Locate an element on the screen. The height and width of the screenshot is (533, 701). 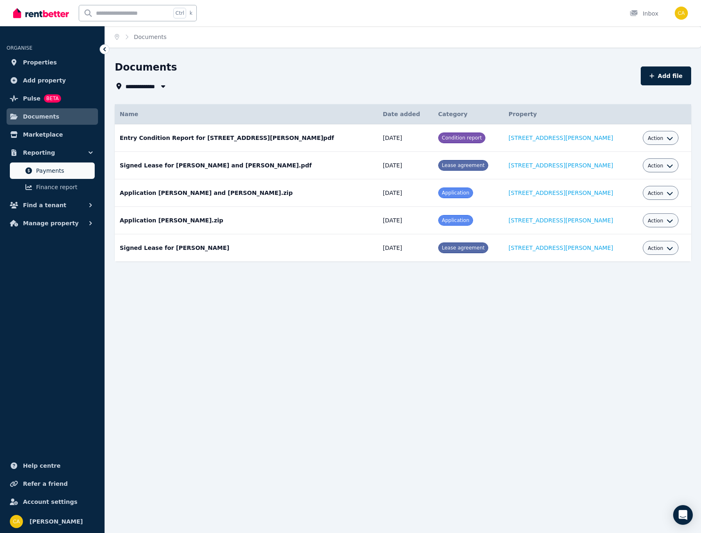
a: Finance report is located at coordinates (52, 187).